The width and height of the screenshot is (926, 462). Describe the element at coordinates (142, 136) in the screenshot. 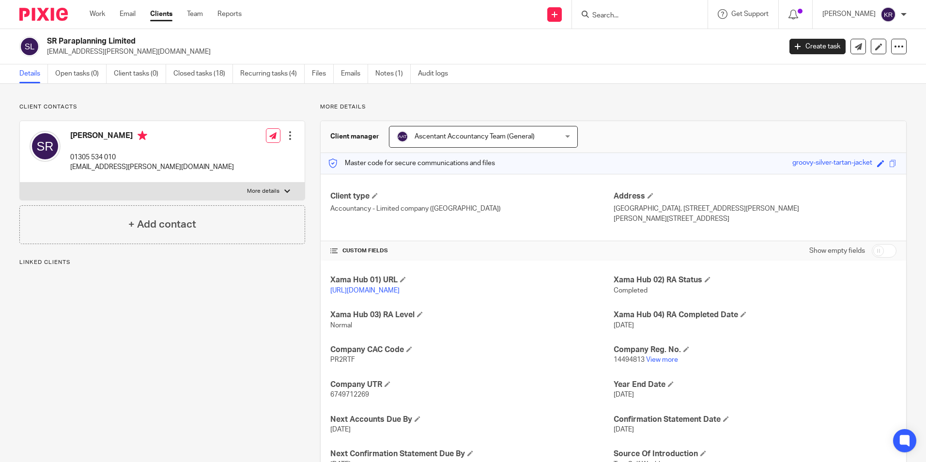

I see `i: Primary` at that location.